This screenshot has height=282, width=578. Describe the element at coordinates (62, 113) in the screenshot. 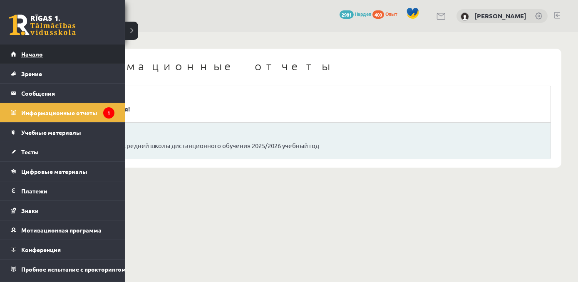

I see `a: Информационные отчеты1` at that location.